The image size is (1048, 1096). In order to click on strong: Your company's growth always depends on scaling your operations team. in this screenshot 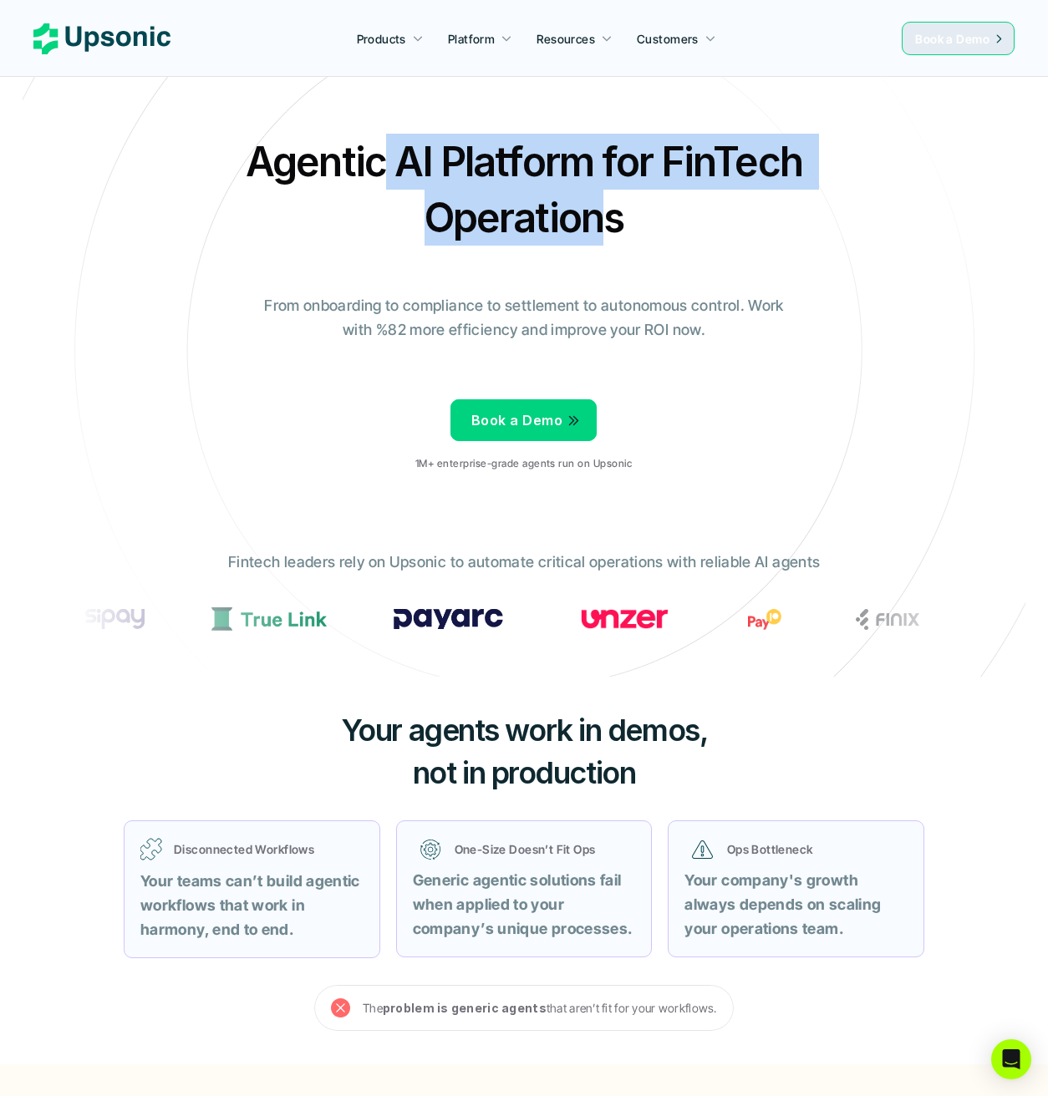, I will do `click(784, 904)`.